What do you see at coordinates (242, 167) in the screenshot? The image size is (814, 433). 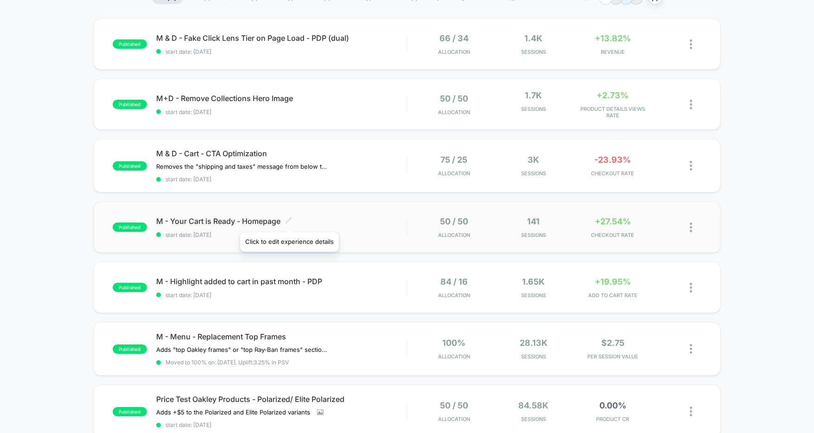 I see `span: Removes the "shipping and taxes" message from below the CTA and replaces it with message about re...` at bounding box center [242, 167].